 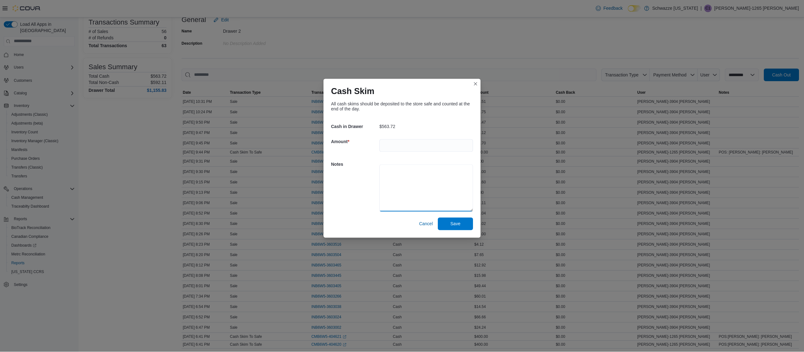 What do you see at coordinates (456, 224) in the screenshot?
I see `button: Save` at bounding box center [456, 224].